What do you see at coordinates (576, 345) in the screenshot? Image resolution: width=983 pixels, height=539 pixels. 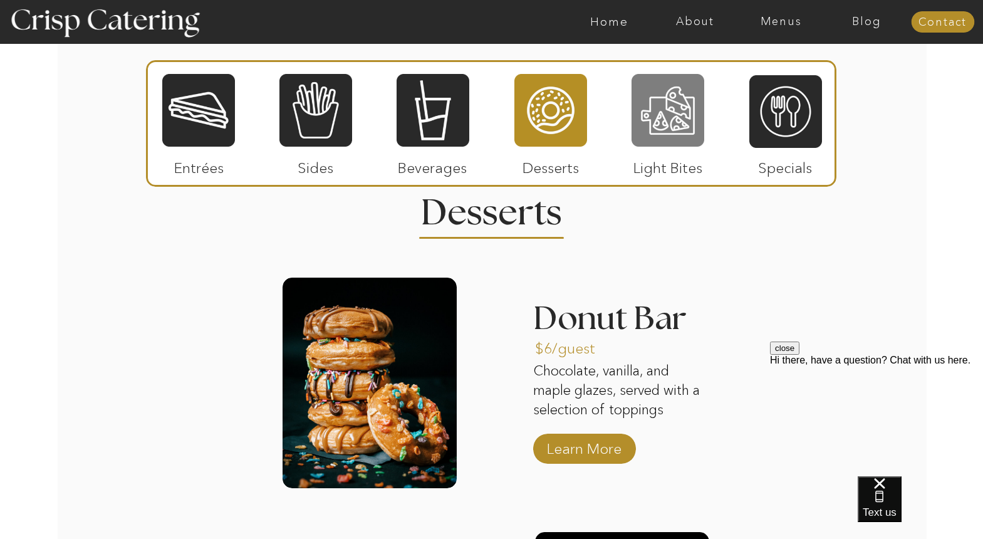 I see `p: $6/guest` at bounding box center [576, 345].